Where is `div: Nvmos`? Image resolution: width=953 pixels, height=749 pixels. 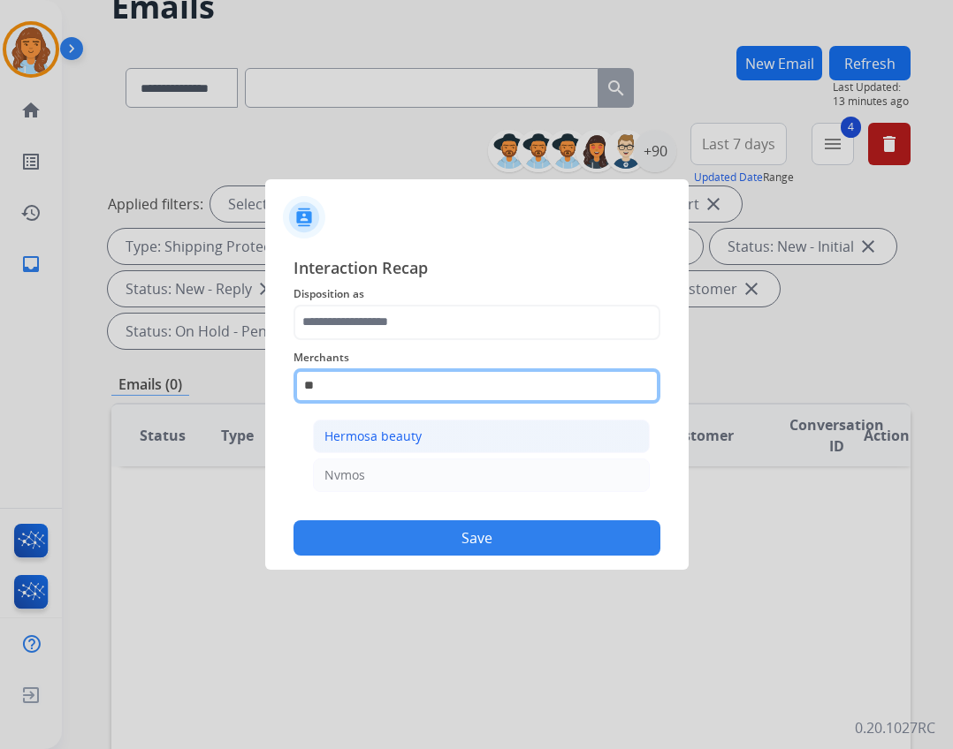
div: Nvmos is located at coordinates (345, 475).